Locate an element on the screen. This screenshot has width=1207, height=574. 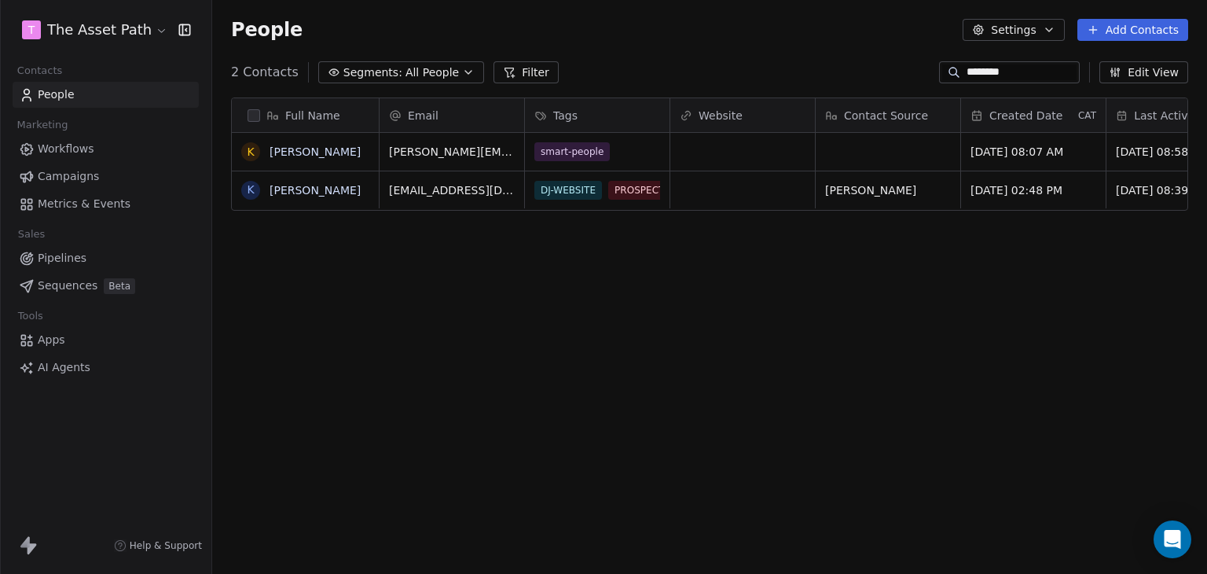
span: 2 Contacts is located at coordinates (265, 72).